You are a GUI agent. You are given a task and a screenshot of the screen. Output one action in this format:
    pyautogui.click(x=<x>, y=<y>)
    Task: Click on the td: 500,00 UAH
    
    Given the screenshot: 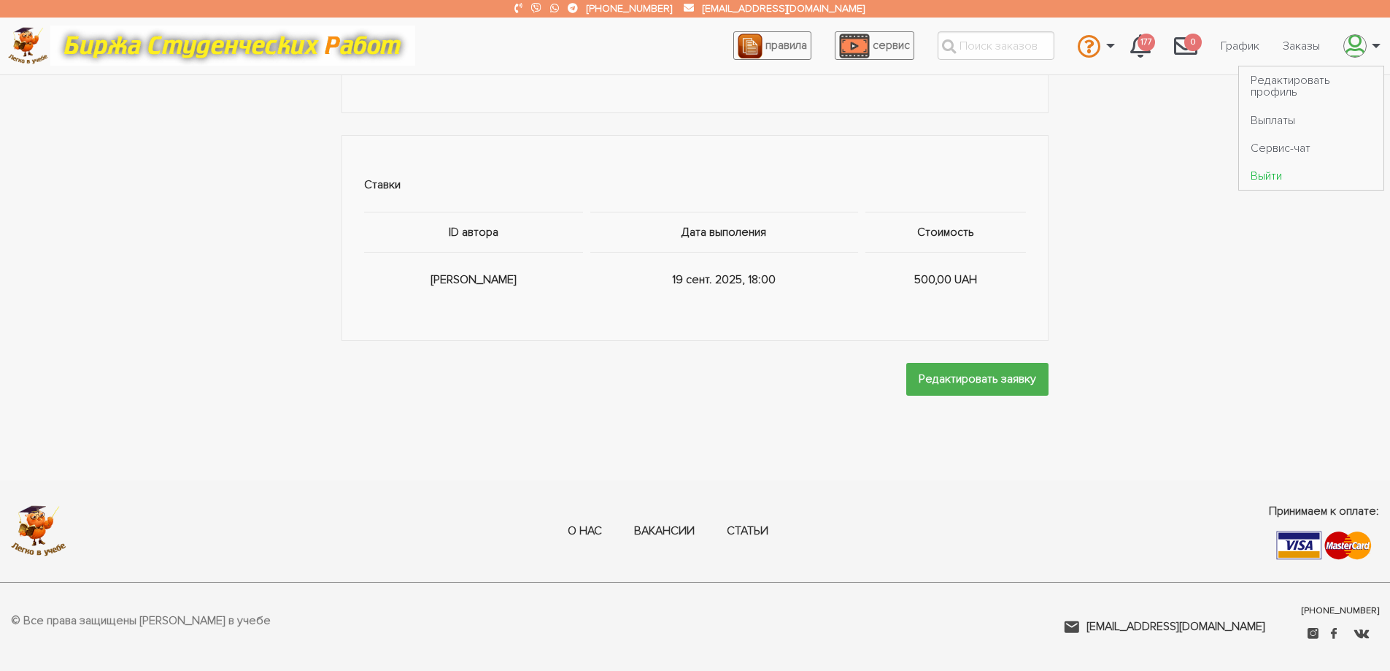 What is the action you would take?
    pyautogui.click(x=944, y=279)
    